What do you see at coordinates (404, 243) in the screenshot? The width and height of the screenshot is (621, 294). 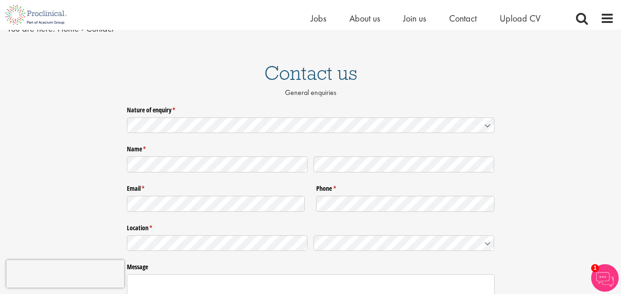 I see `input: Country` at bounding box center [404, 243].